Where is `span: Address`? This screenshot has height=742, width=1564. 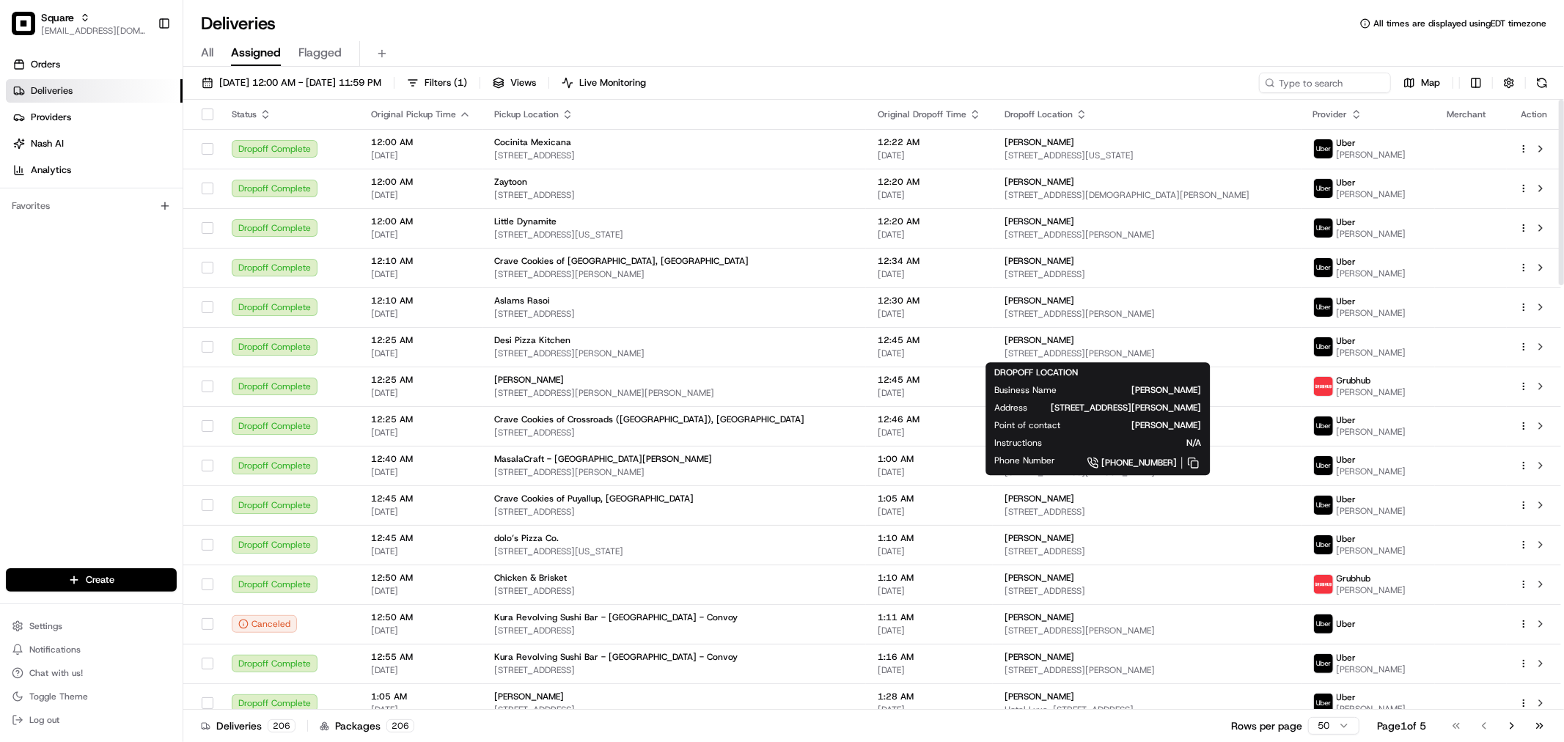
span: Address is located at coordinates (1011, 408).